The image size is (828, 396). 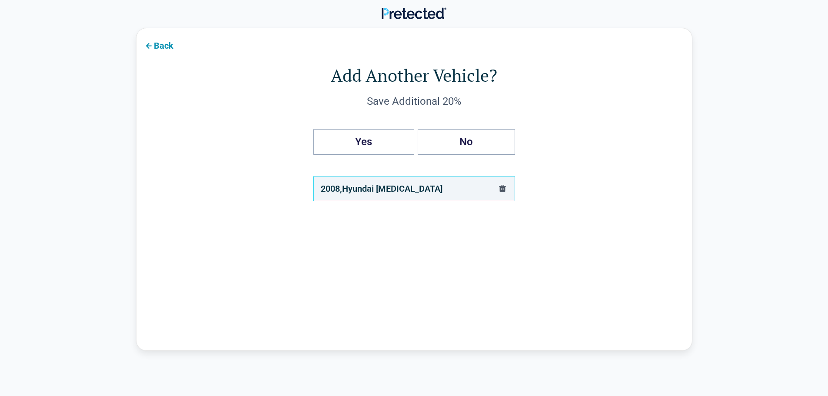 I want to click on button: No, so click(x=466, y=142).